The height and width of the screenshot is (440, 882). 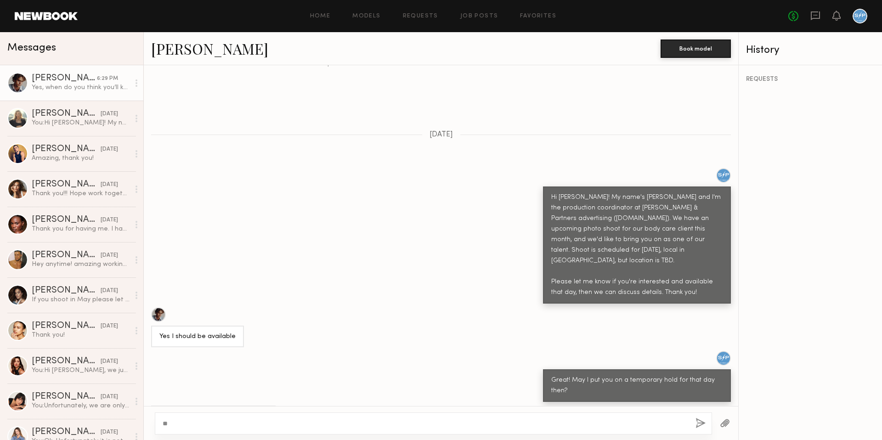 What do you see at coordinates (108, 79) in the screenshot?
I see `div: 6:29 PM` at bounding box center [108, 79].